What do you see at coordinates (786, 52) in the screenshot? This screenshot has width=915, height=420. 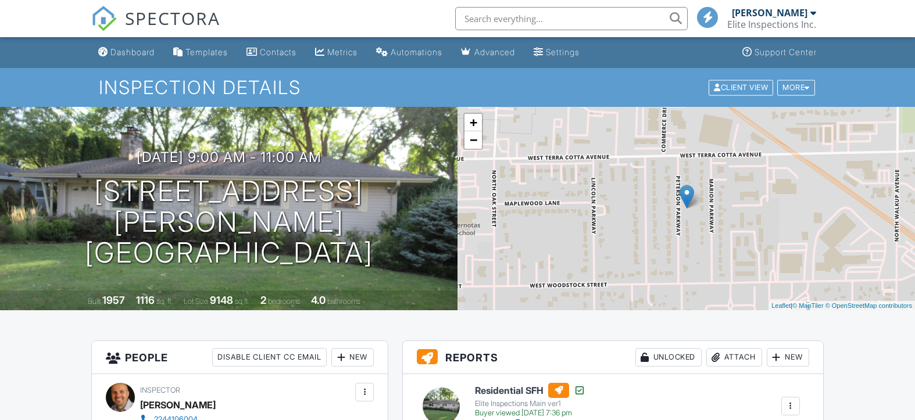 I see `div: Support Center` at bounding box center [786, 52].